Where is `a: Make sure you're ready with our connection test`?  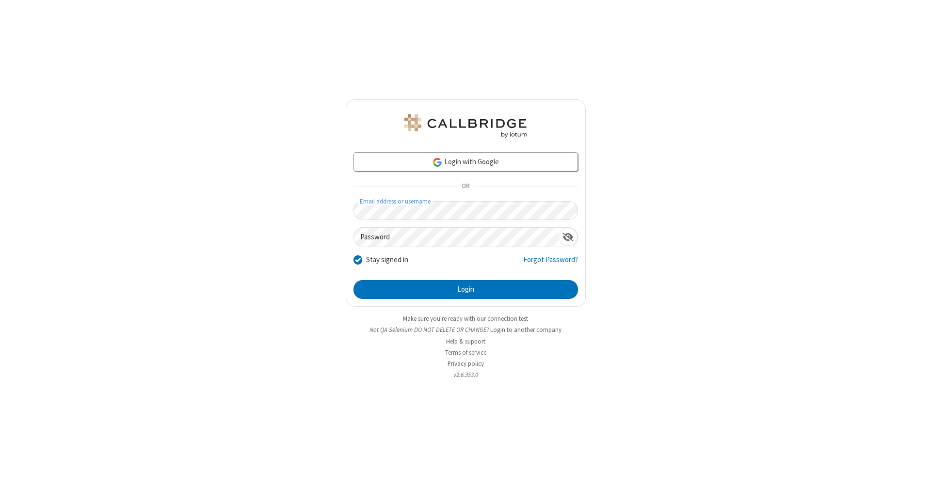
a: Make sure you're ready with our connection test is located at coordinates (465, 318).